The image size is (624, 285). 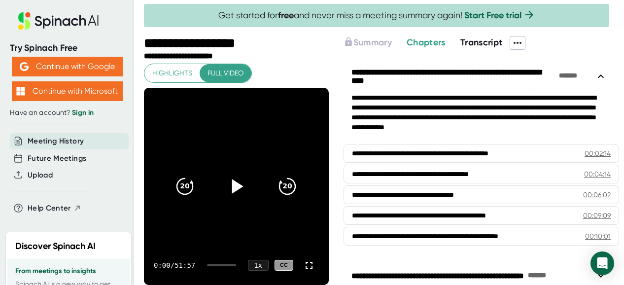 I want to click on button: Meeting History, so click(x=56, y=141).